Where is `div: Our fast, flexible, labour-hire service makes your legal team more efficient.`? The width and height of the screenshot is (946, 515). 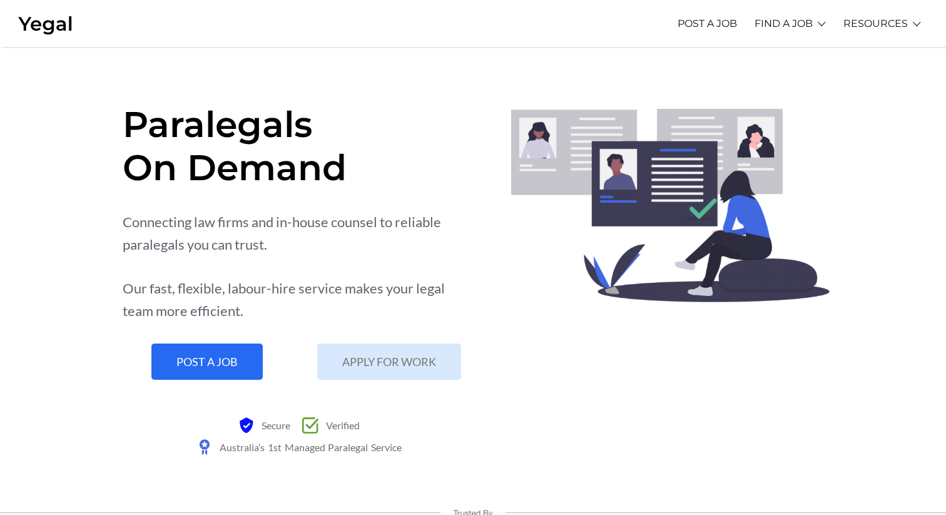 div: Our fast, flexible, labour-hire service makes your legal team more efficient. is located at coordinates (298, 300).